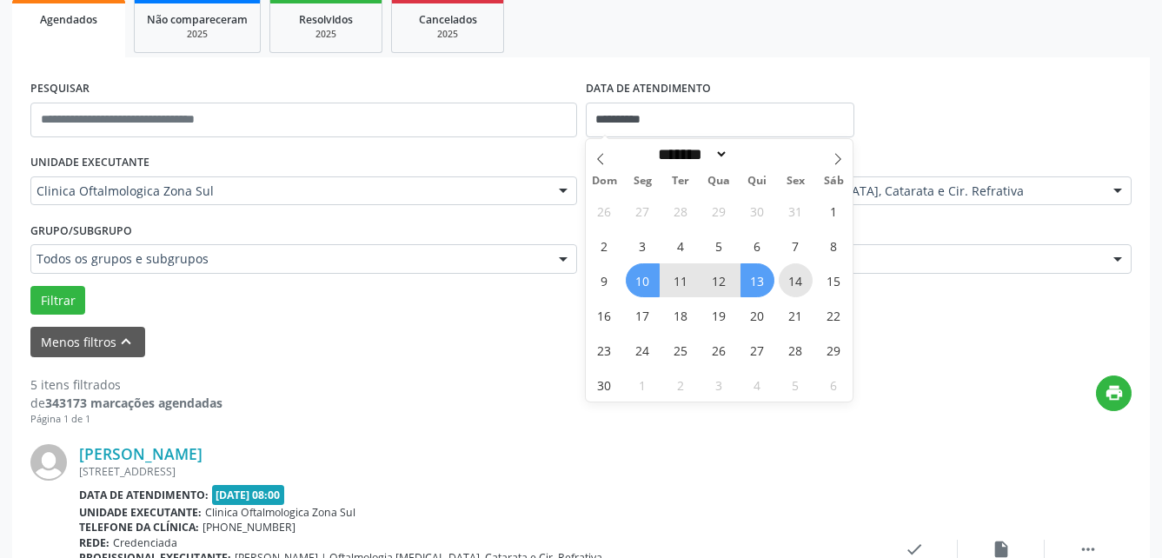 This screenshot has width=1162, height=558. What do you see at coordinates (642, 210) in the screenshot?
I see `span: Outubro 27, 2025` at bounding box center [642, 210].